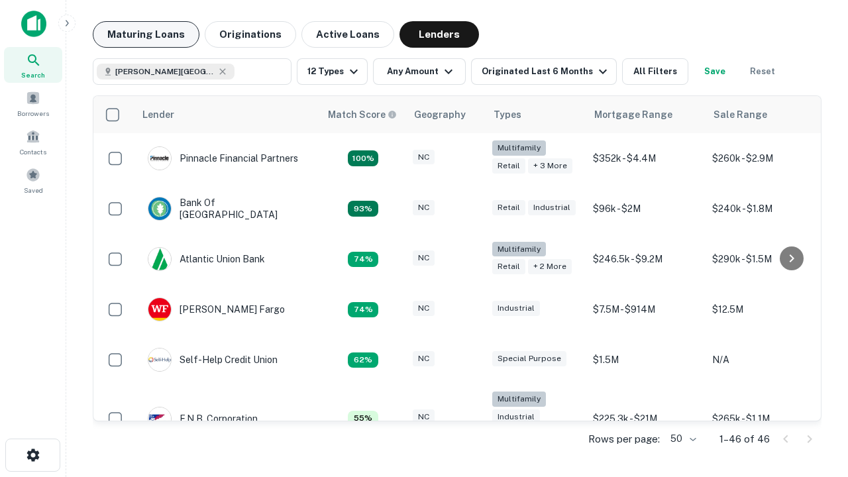  I want to click on div: Pinnacle Financial Partners, so click(223, 158).